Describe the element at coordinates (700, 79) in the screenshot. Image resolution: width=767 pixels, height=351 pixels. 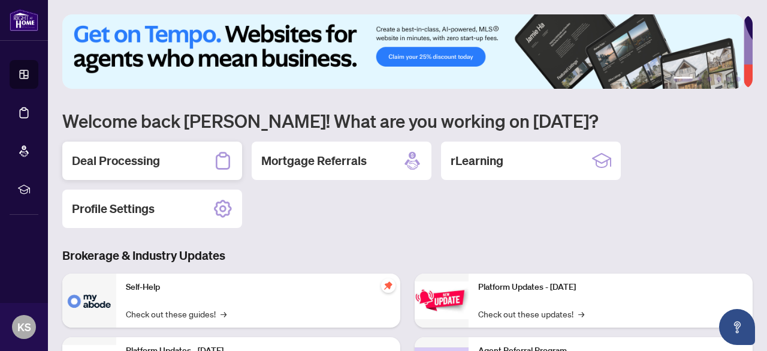
I see `button: 2` at that location.